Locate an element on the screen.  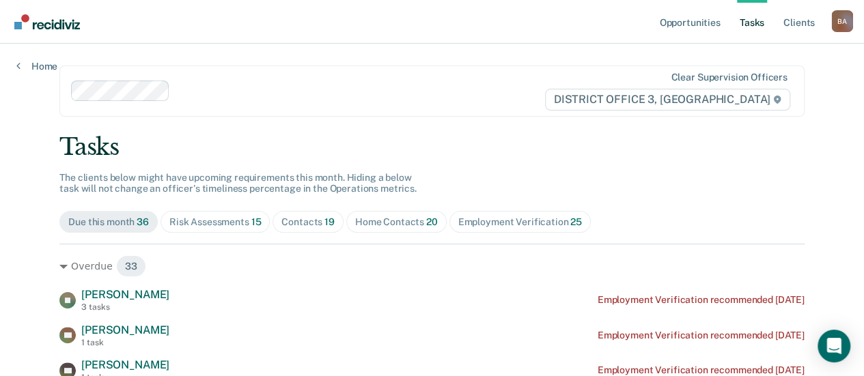
span: 25 is located at coordinates (576, 222).